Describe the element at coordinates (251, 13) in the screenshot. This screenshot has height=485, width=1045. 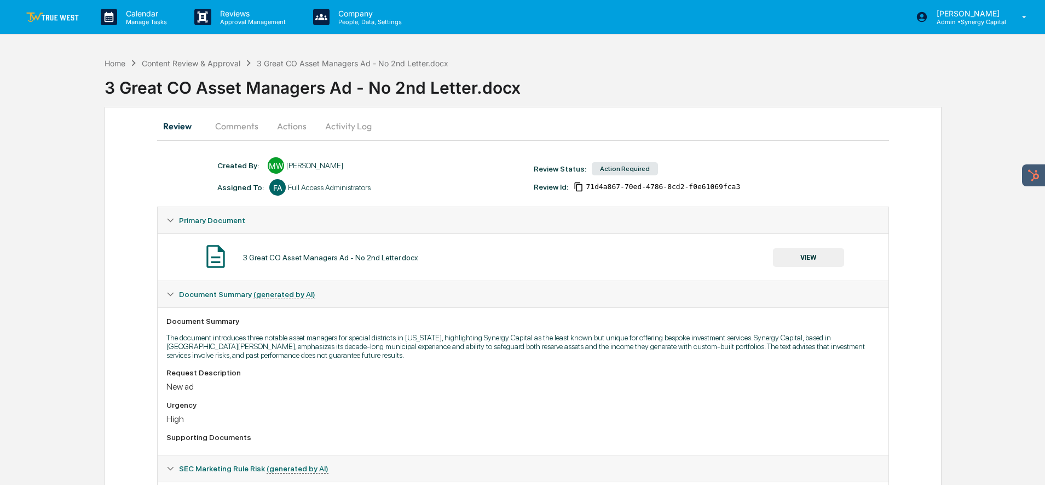
I see `p: Reviews` at that location.